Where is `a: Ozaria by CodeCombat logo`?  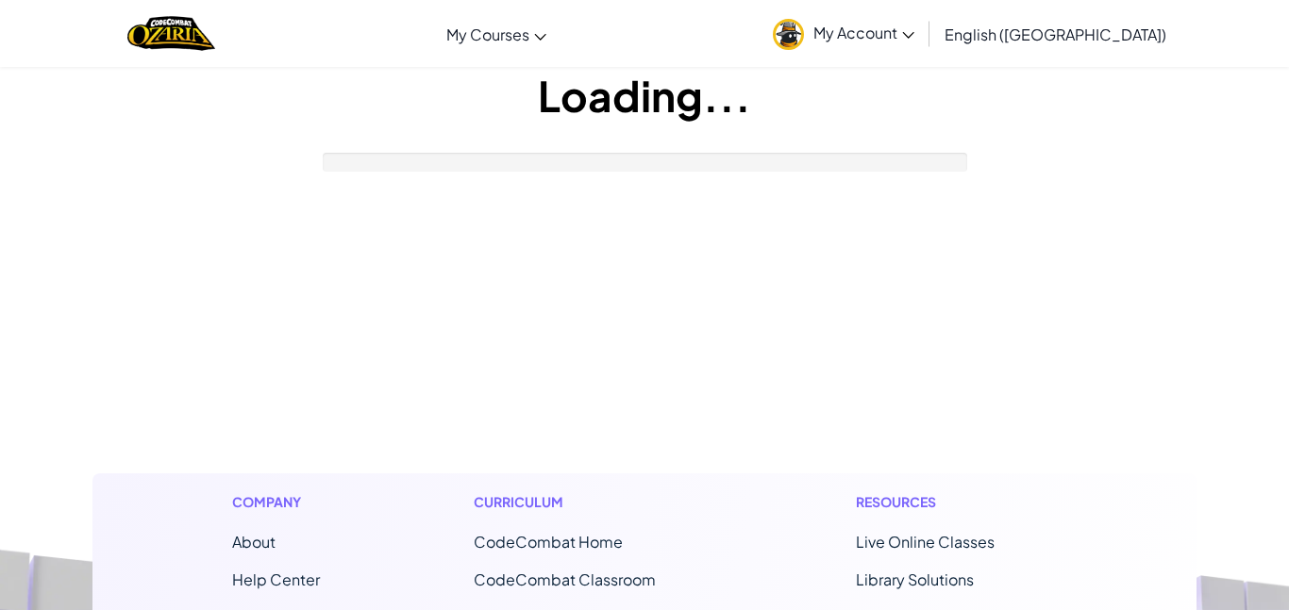
a: Ozaria by CodeCombat logo is located at coordinates (171, 33).